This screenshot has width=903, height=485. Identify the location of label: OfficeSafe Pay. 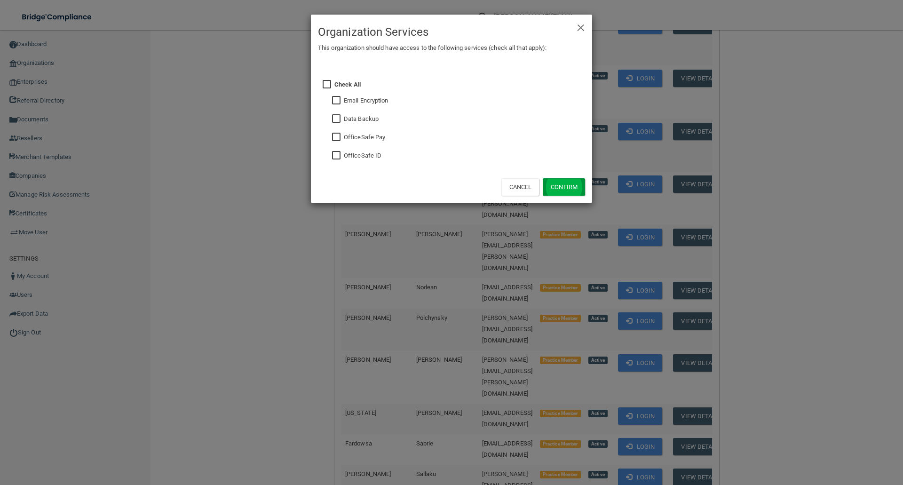
(364, 137).